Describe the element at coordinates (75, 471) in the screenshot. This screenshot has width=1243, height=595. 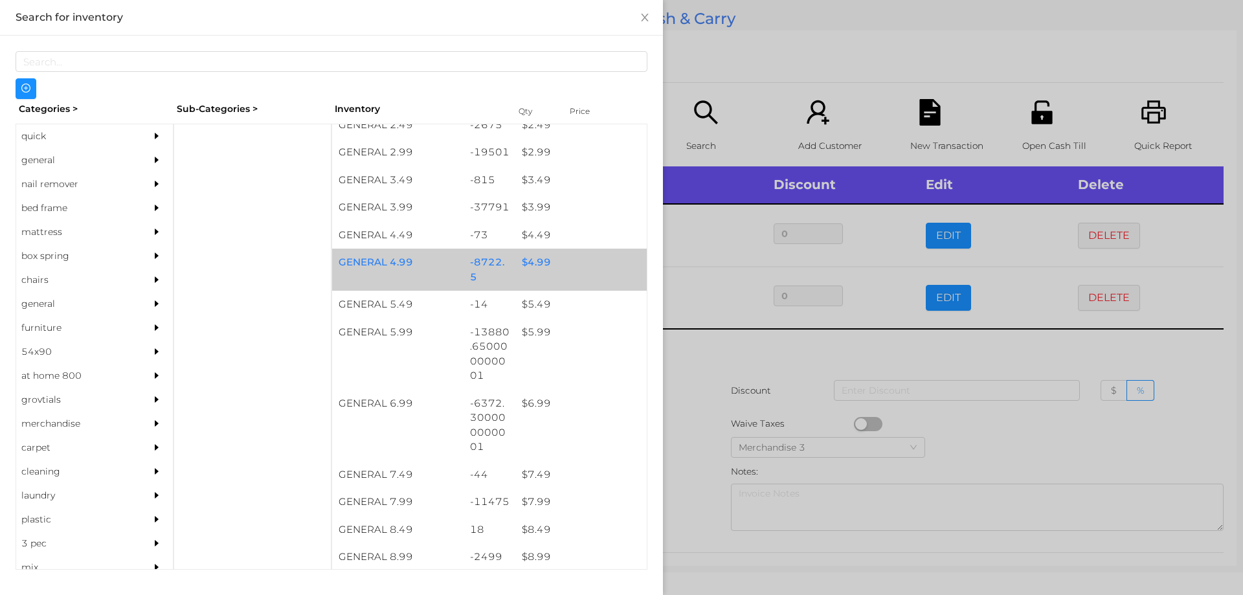
I see `div: cleaning` at that location.